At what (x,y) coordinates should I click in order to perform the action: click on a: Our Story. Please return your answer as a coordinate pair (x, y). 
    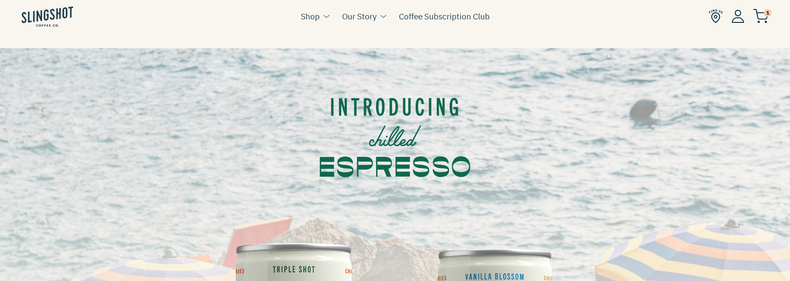
    Looking at the image, I should click on (359, 16).